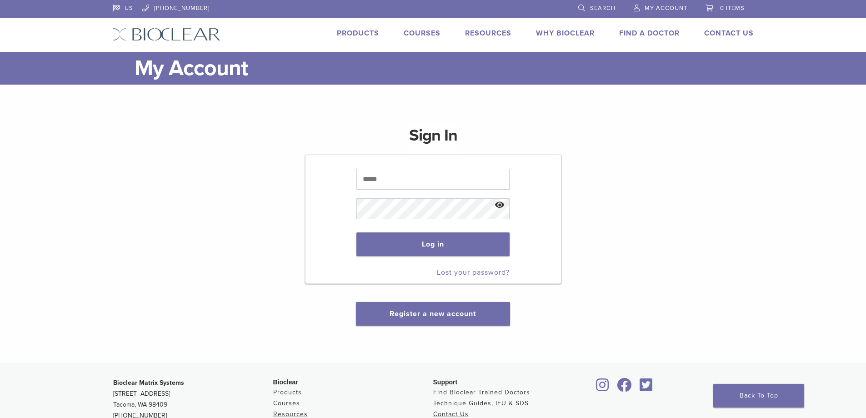 This screenshot has height=418, width=866. Describe the element at coordinates (481, 392) in the screenshot. I see `a: Find Bioclear Trained Doctors` at that location.